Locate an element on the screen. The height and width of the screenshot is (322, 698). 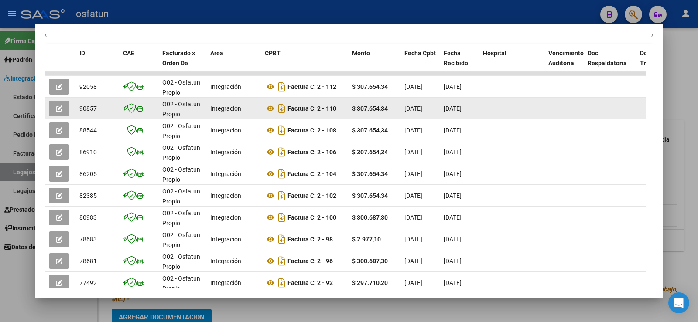
datatable-header-cell: Facturado x Orden De is located at coordinates (183, 63).